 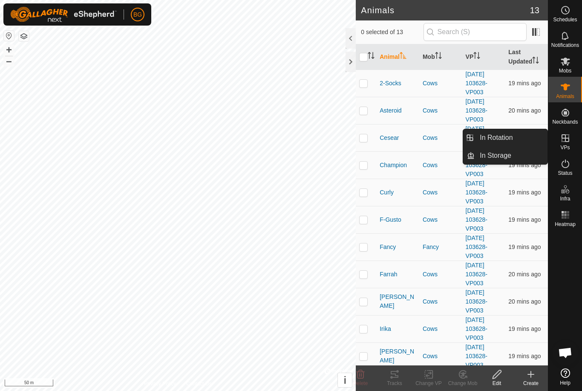 What do you see at coordinates (360, 383) in the screenshot?
I see `span: Delete` at bounding box center [360, 383].